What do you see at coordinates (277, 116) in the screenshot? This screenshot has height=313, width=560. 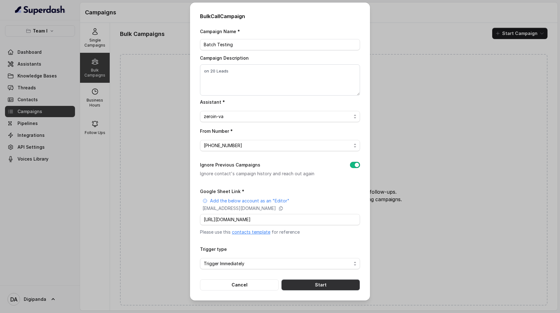 I see `span: zeroin-va` at bounding box center [277, 116].